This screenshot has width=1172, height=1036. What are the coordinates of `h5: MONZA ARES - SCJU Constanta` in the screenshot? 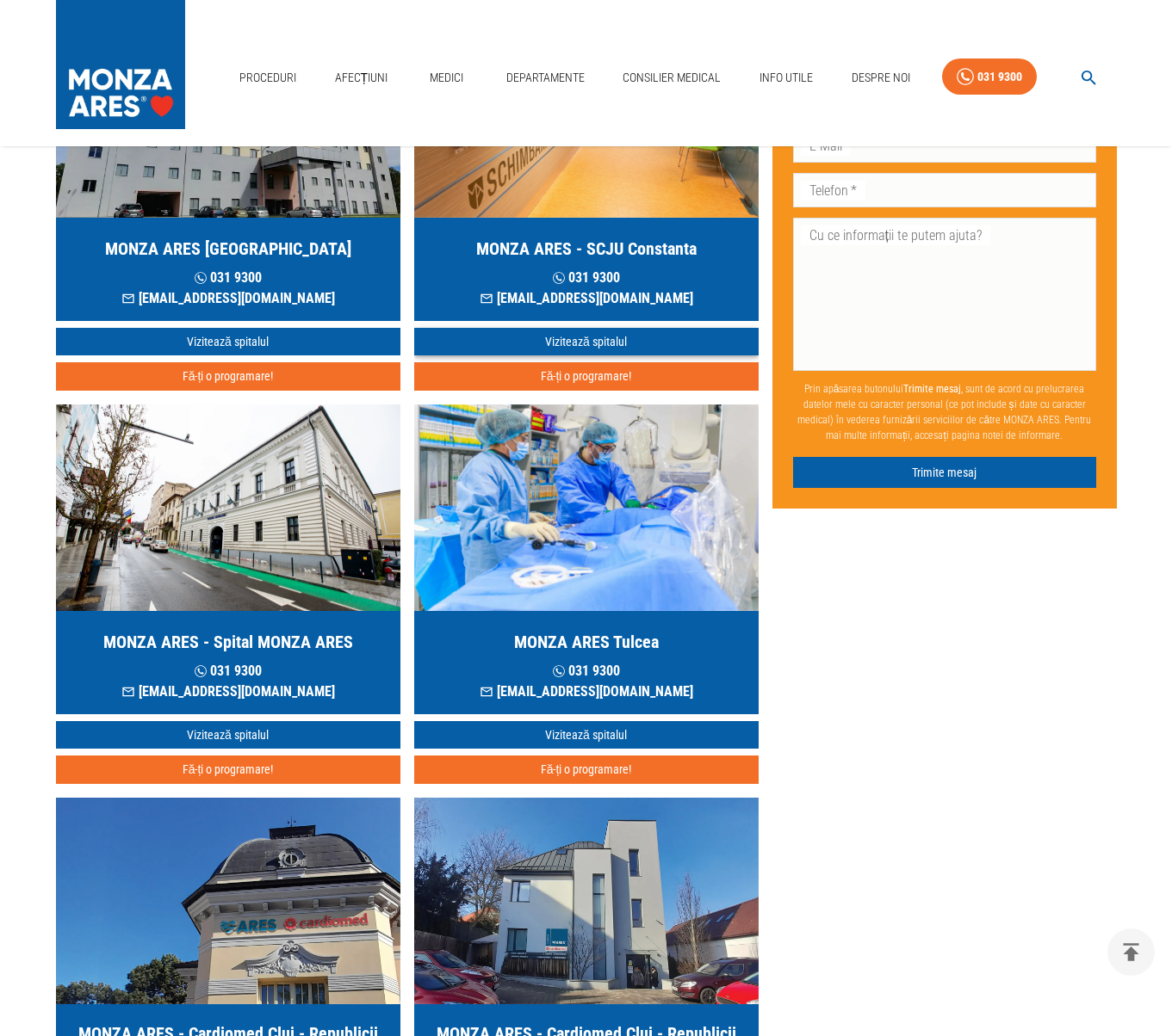 It's located at (586, 249).